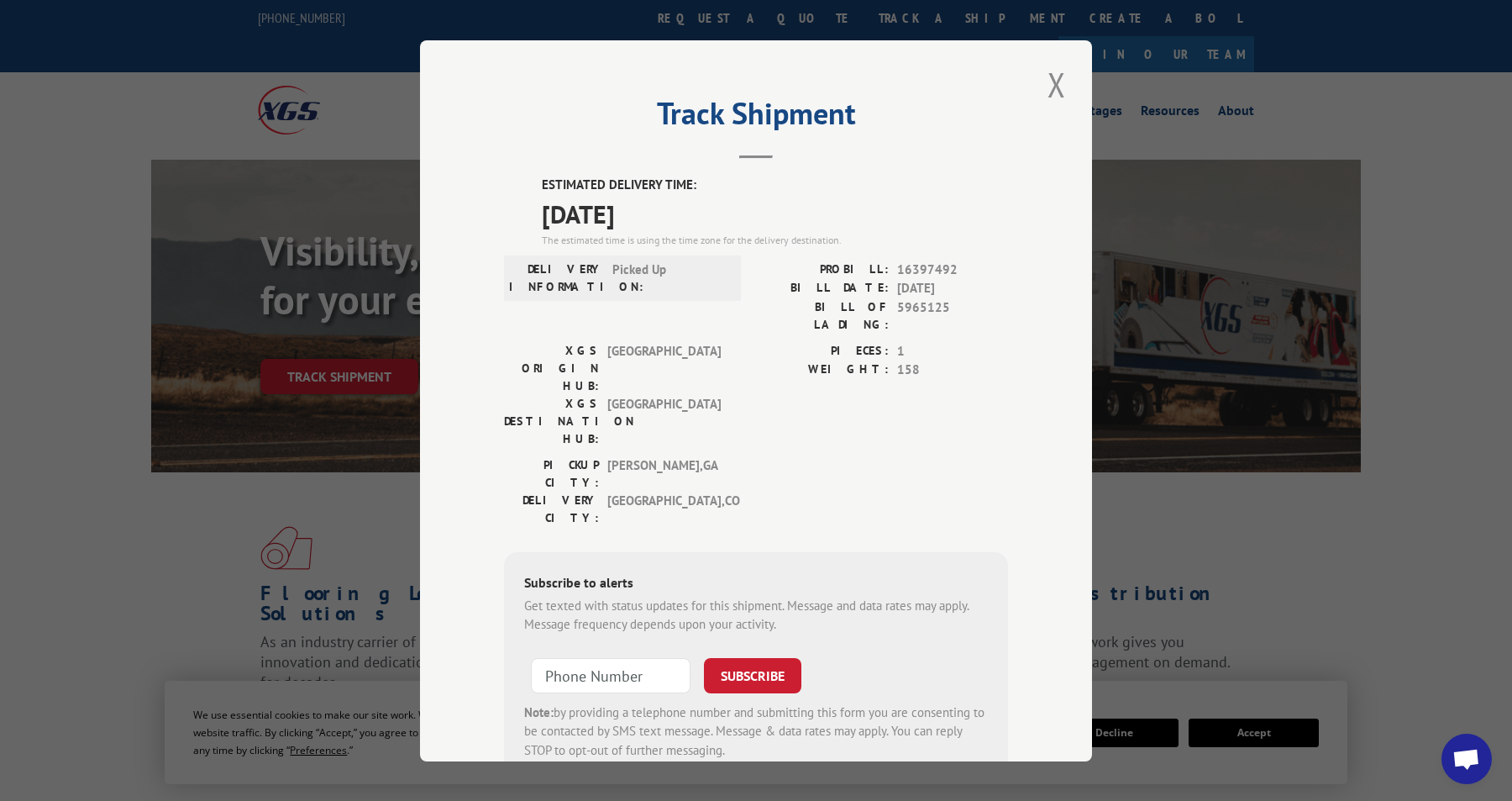 This screenshot has width=1512, height=801. What do you see at coordinates (823, 269) in the screenshot?
I see `label: PROBILL:` at bounding box center [823, 269].